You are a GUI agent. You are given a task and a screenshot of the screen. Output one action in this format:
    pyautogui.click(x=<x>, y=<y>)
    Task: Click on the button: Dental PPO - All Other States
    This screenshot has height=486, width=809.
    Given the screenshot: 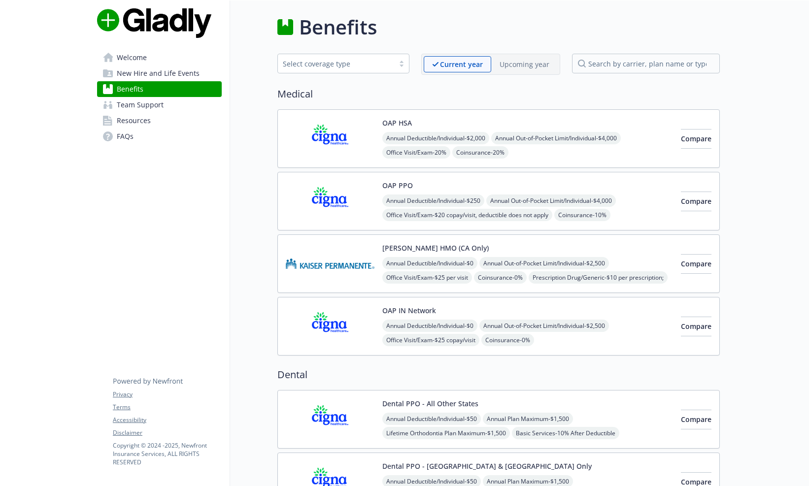 What is the action you would take?
    pyautogui.click(x=430, y=403)
    